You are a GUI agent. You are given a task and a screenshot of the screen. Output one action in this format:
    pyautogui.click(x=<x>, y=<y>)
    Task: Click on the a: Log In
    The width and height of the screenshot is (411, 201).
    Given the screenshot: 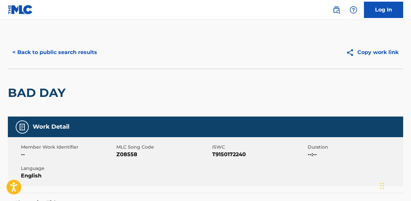 What is the action you would take?
    pyautogui.click(x=384, y=10)
    